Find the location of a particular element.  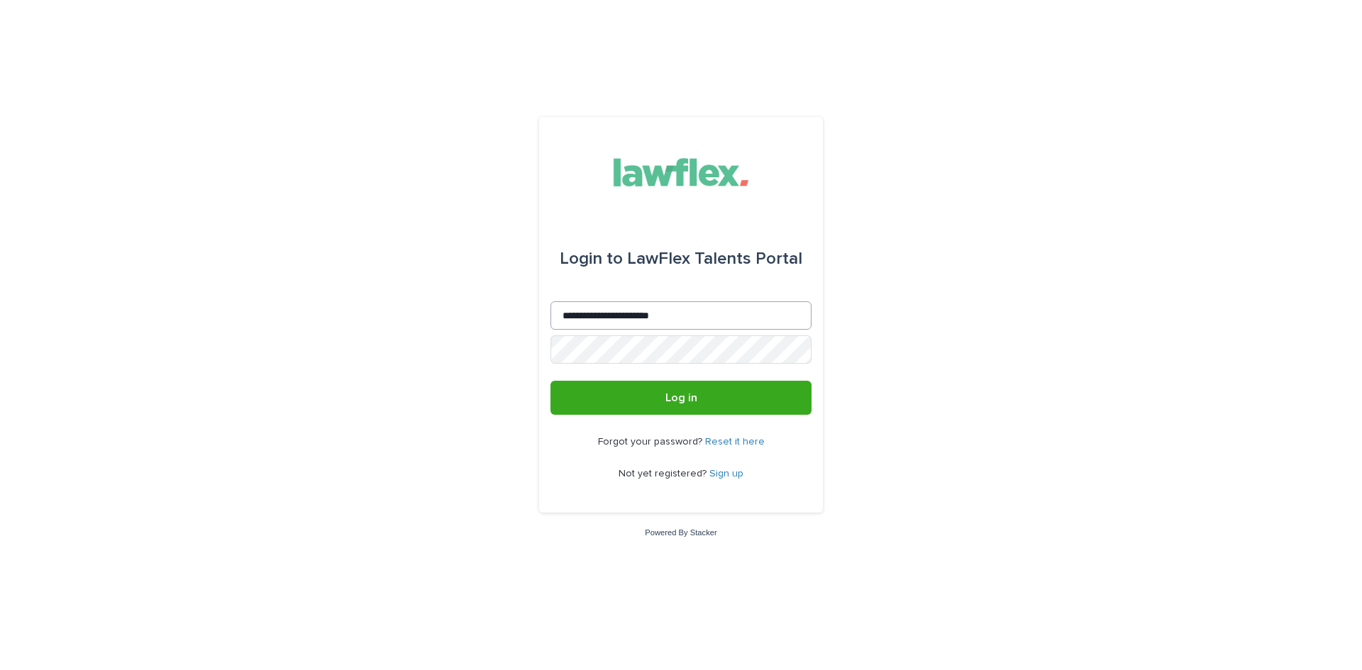

img: Gnvw4qrBSHOAfo8VMhG6 is located at coordinates (681, 172).